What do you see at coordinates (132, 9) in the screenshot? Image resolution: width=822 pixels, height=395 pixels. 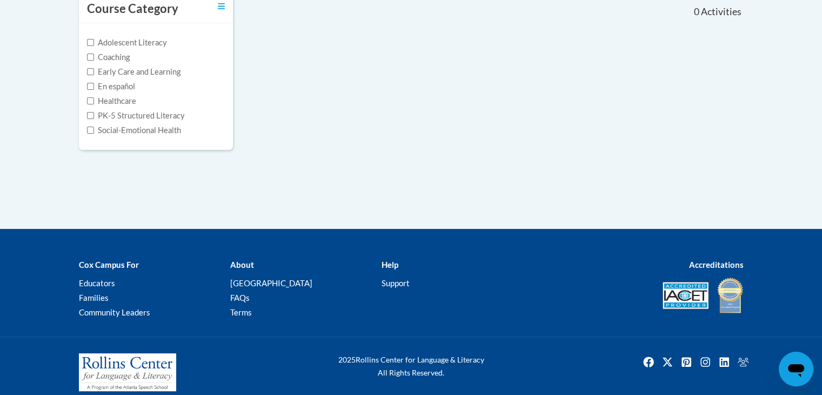 I see `h3: Course Category` at bounding box center [132, 9].